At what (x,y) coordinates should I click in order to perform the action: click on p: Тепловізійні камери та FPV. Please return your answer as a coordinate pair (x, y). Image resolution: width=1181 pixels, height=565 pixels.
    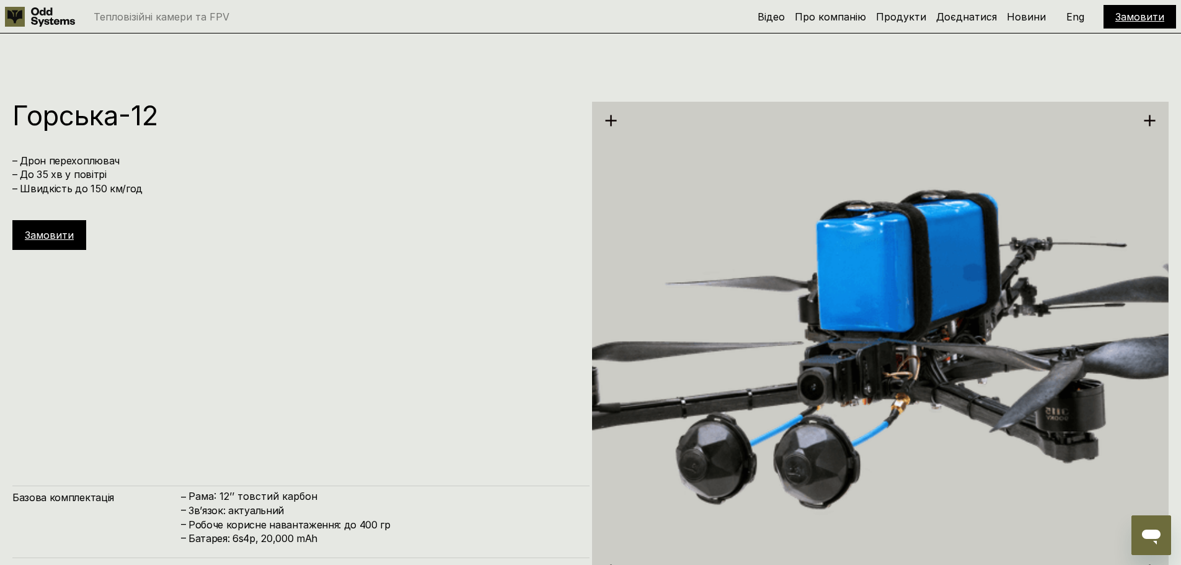
    Looking at the image, I should click on (161, 17).